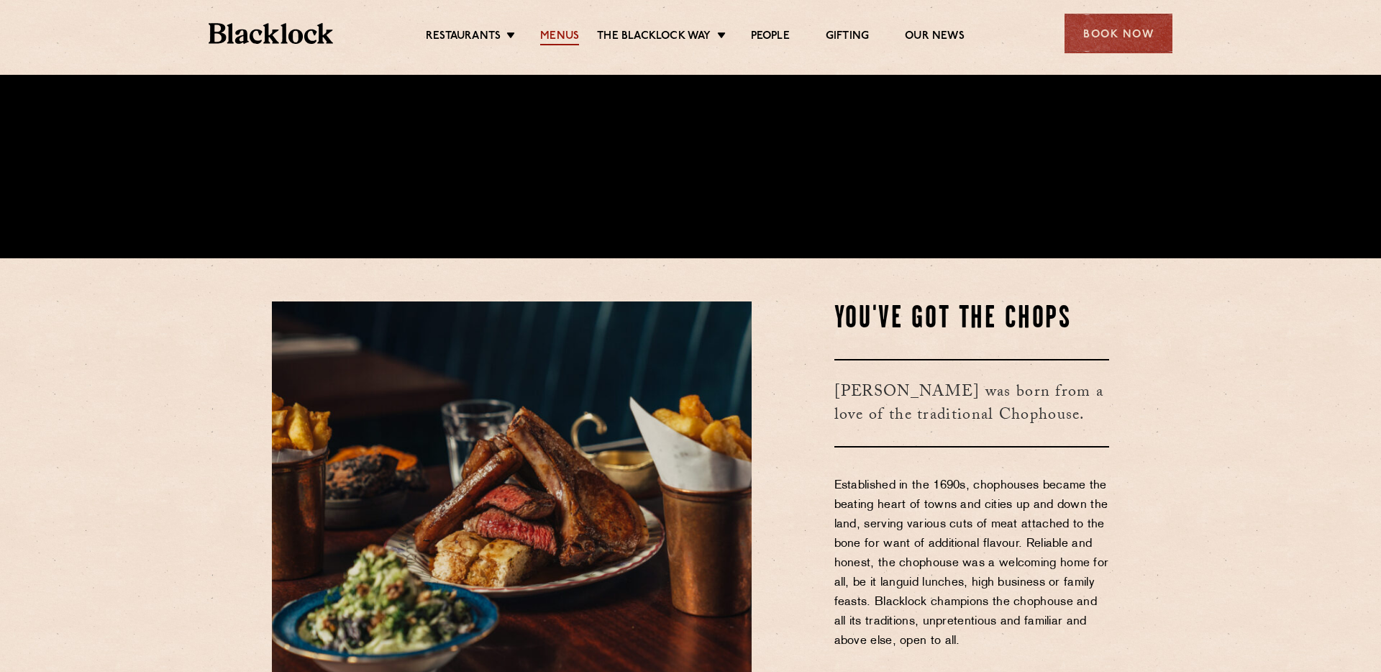  I want to click on a: Menus, so click(560, 37).